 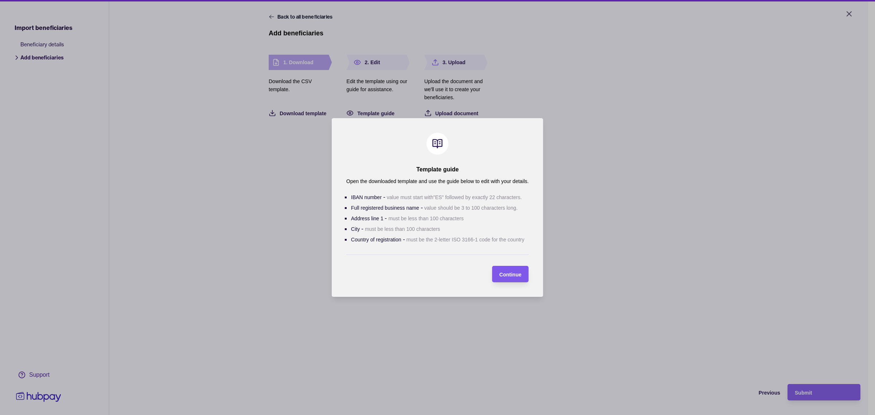 What do you see at coordinates (376, 240) in the screenshot?
I see `p: Country of registration` at bounding box center [376, 240].